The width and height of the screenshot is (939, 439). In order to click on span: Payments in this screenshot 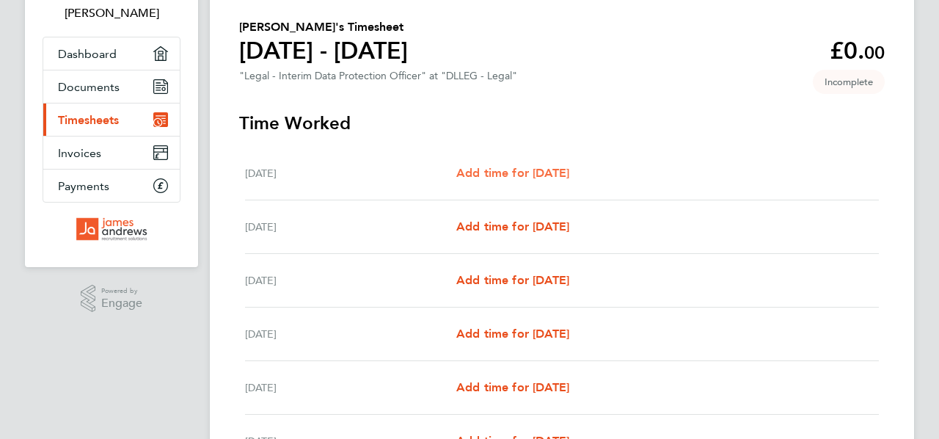, I will do `click(84, 186)`.